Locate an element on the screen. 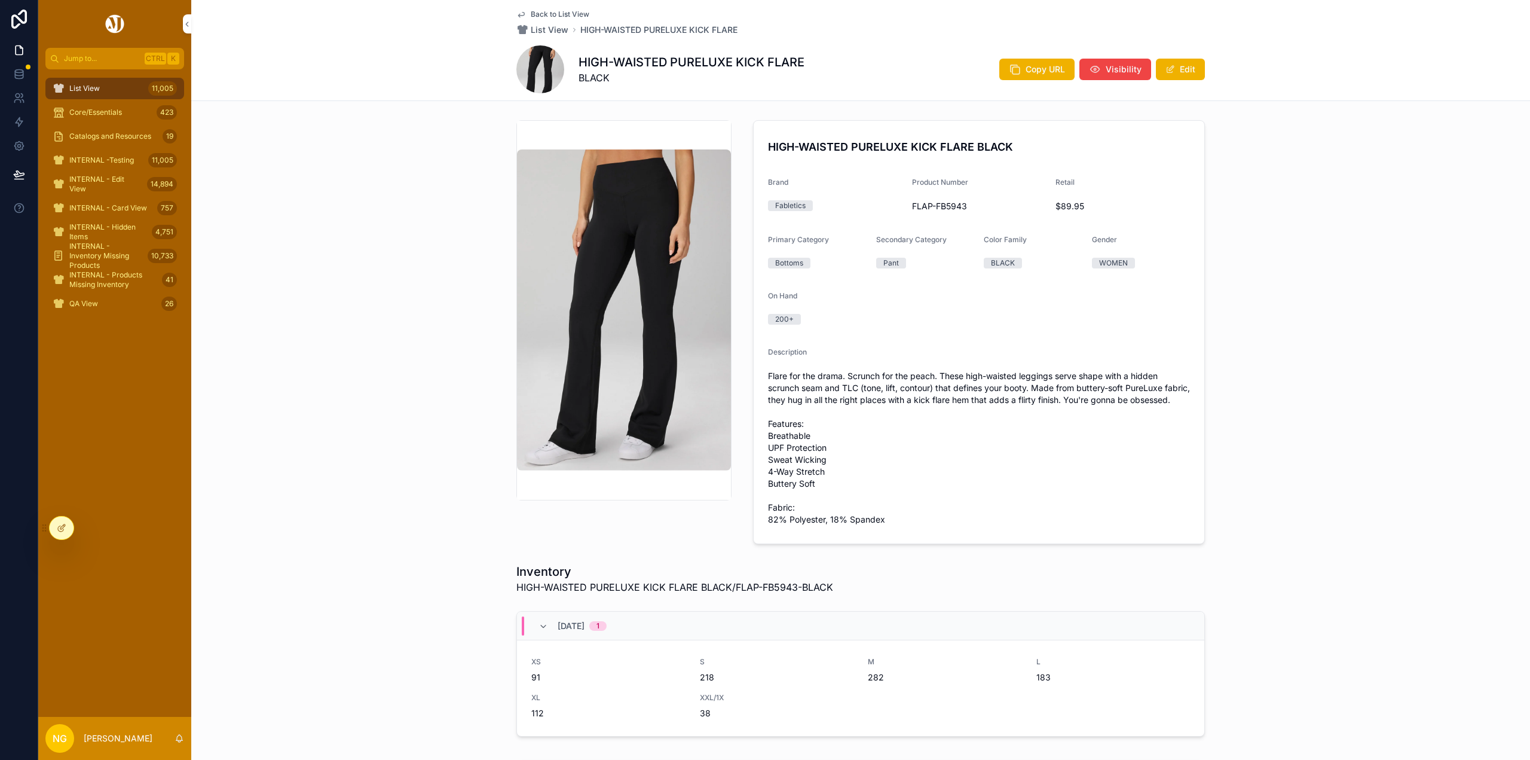 The image size is (1530, 760). span: 112 is located at coordinates (608, 713).